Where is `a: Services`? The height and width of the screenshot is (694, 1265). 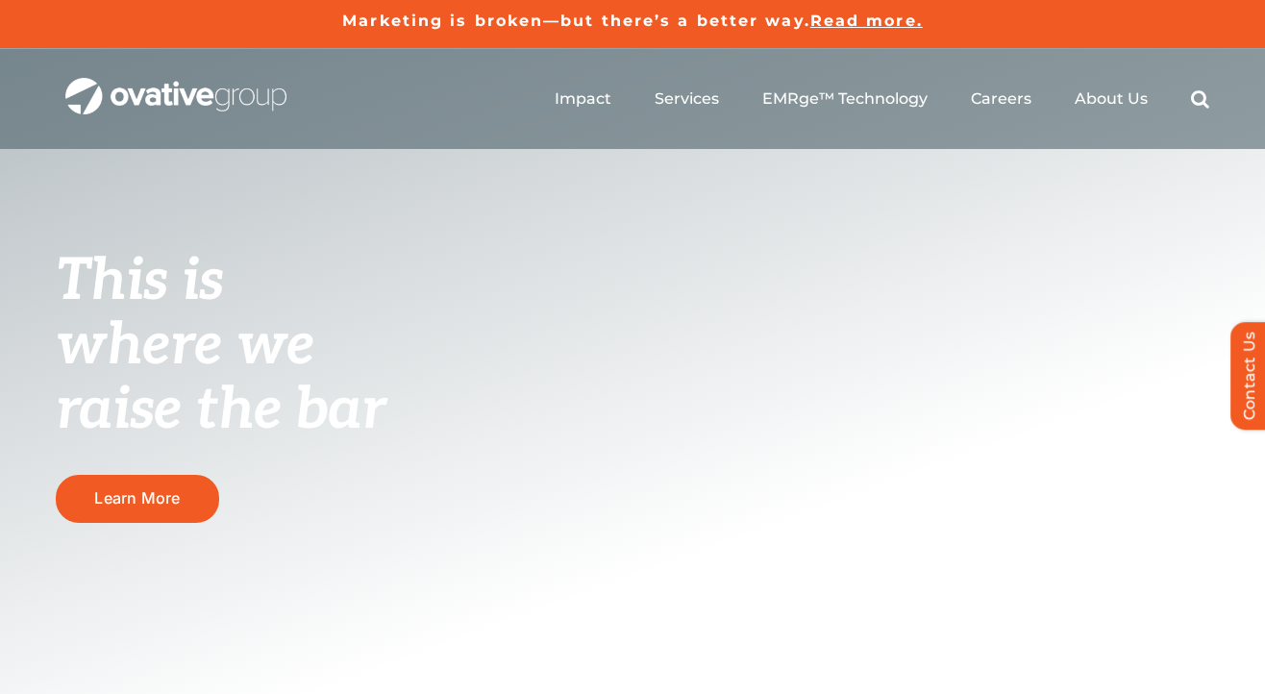
a: Services is located at coordinates (686, 99).